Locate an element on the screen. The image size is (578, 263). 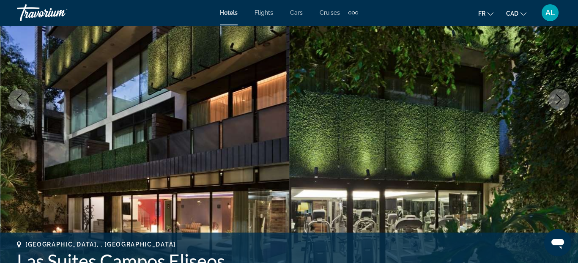
a: Cars is located at coordinates (296, 13).